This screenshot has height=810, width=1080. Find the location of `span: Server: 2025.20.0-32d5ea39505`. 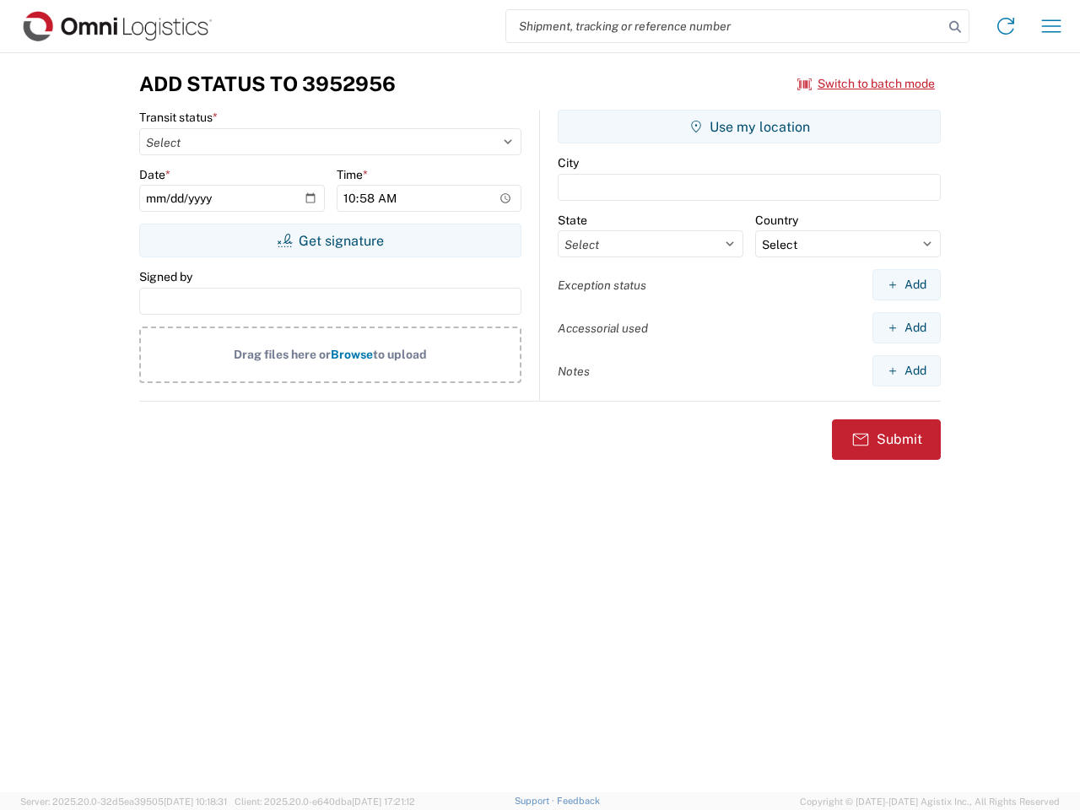

span: Server: 2025.20.0-32d5ea39505 is located at coordinates (123, 802).